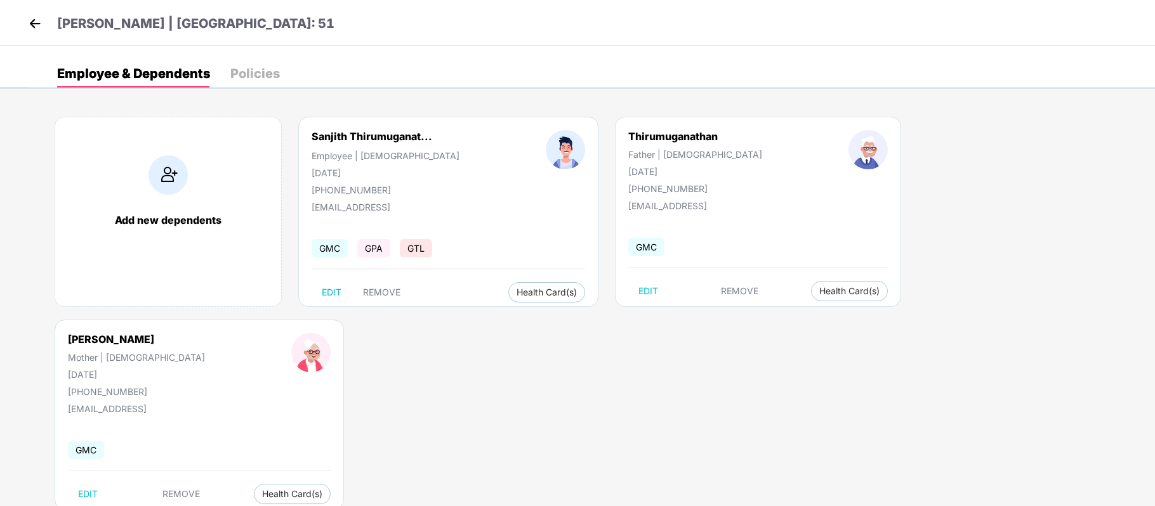  I want to click on div: Thirumuganathan, so click(695, 136).